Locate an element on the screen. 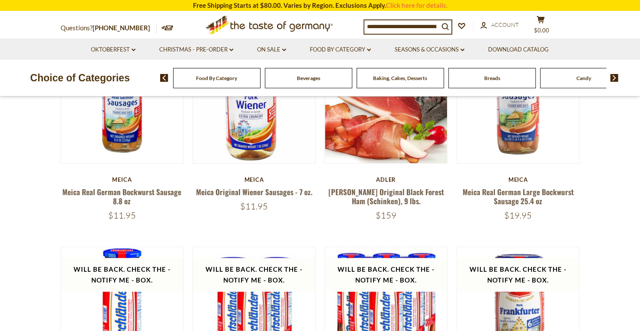  a: Meica Original Wiener Sausages - 7 oz. is located at coordinates (253, 192).